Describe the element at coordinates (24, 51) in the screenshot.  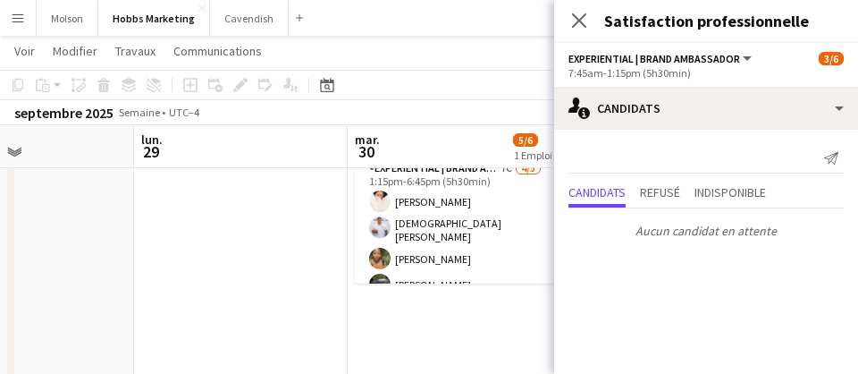
I see `a: Voir` at that location.